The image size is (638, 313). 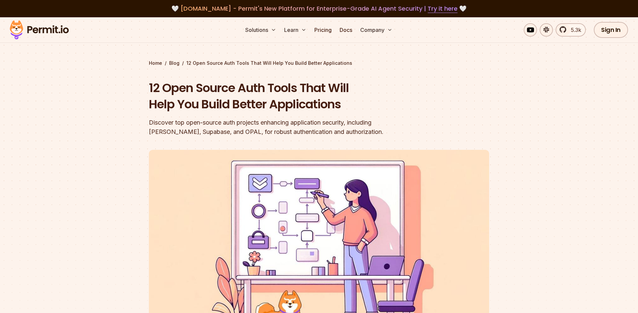 I want to click on a: Blog, so click(x=174, y=63).